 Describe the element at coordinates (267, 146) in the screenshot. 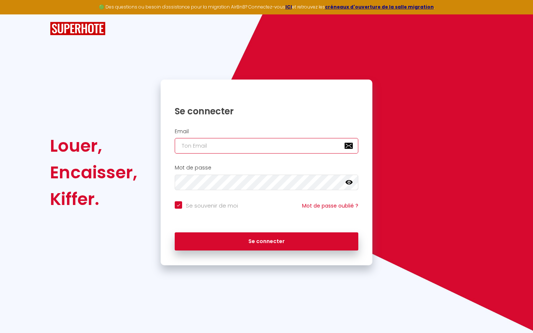

I see `input: Ton Email` at that location.